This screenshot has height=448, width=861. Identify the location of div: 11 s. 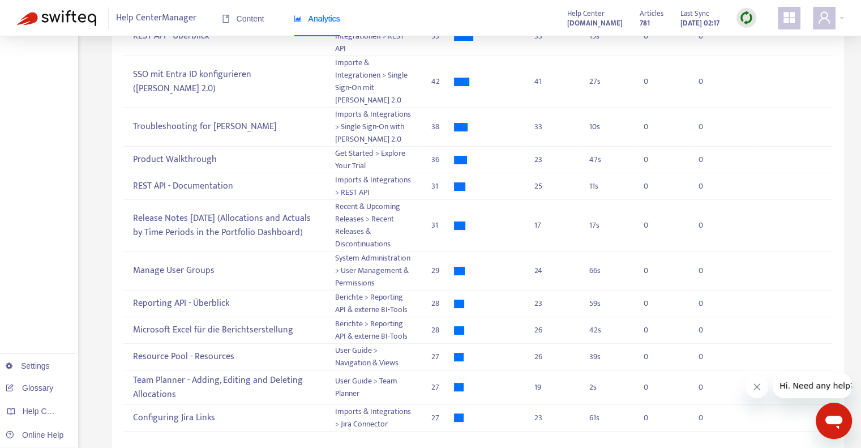
(608, 186).